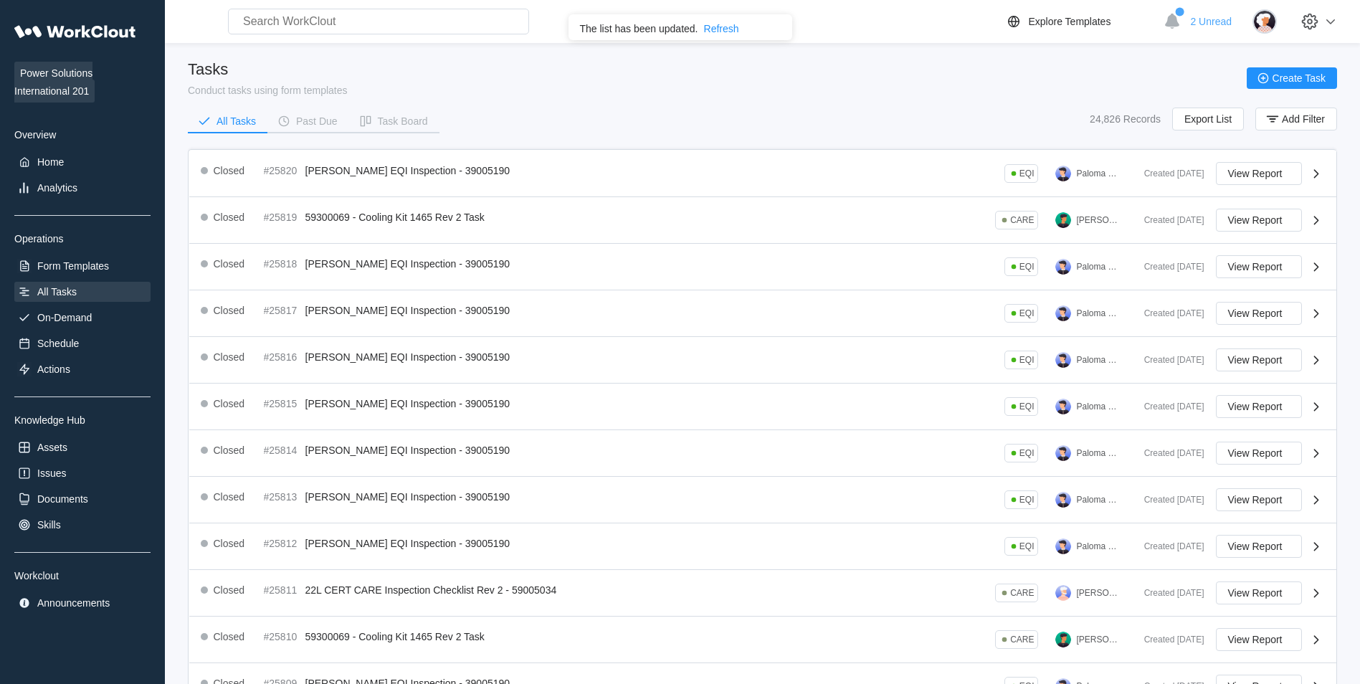 The image size is (1360, 684). Describe the element at coordinates (82, 575) in the screenshot. I see `div: Workclout` at that location.